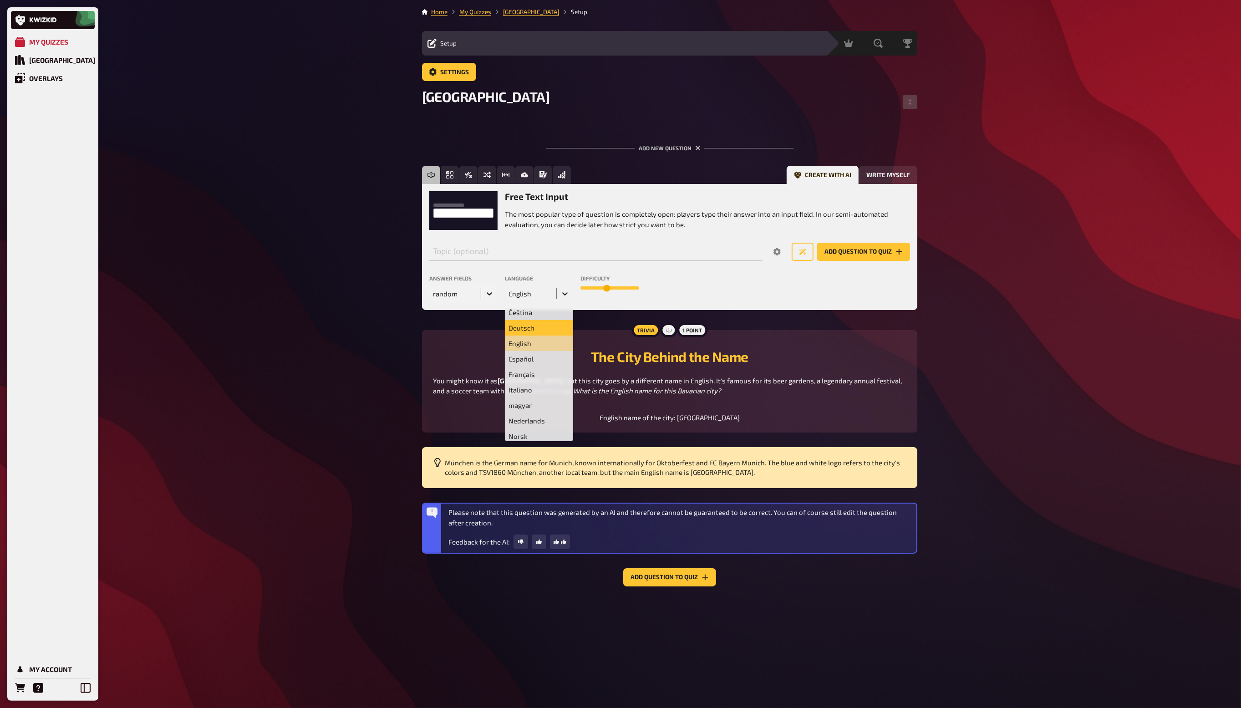  I want to click on button: Image Answer, so click(525, 175).